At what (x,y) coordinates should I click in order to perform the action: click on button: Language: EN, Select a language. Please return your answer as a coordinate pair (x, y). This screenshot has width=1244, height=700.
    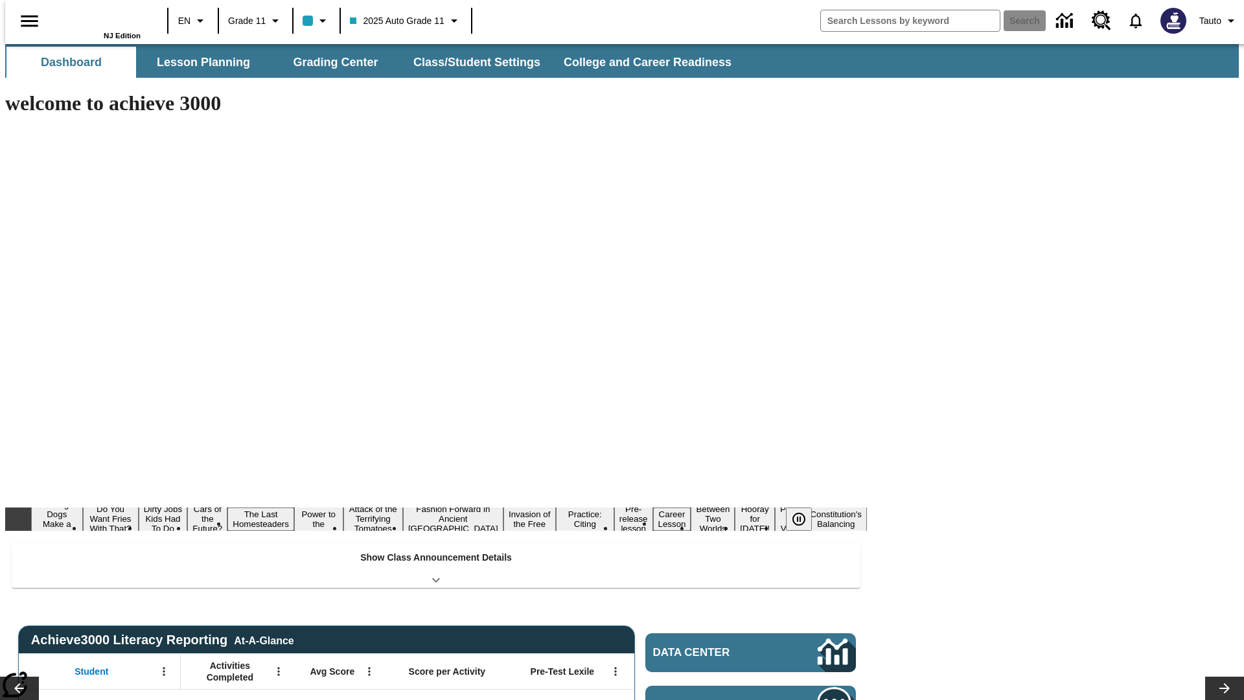
    Looking at the image, I should click on (193, 21).